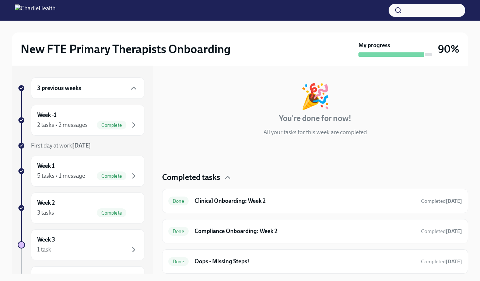 The width and height of the screenshot is (480, 281). Describe the element at coordinates (315, 118) in the screenshot. I see `h4: You're done for now!` at that location.